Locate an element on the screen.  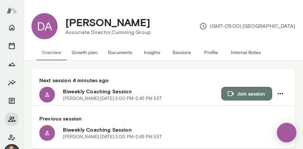
button: Growth Plan is located at coordinates (12, 64).